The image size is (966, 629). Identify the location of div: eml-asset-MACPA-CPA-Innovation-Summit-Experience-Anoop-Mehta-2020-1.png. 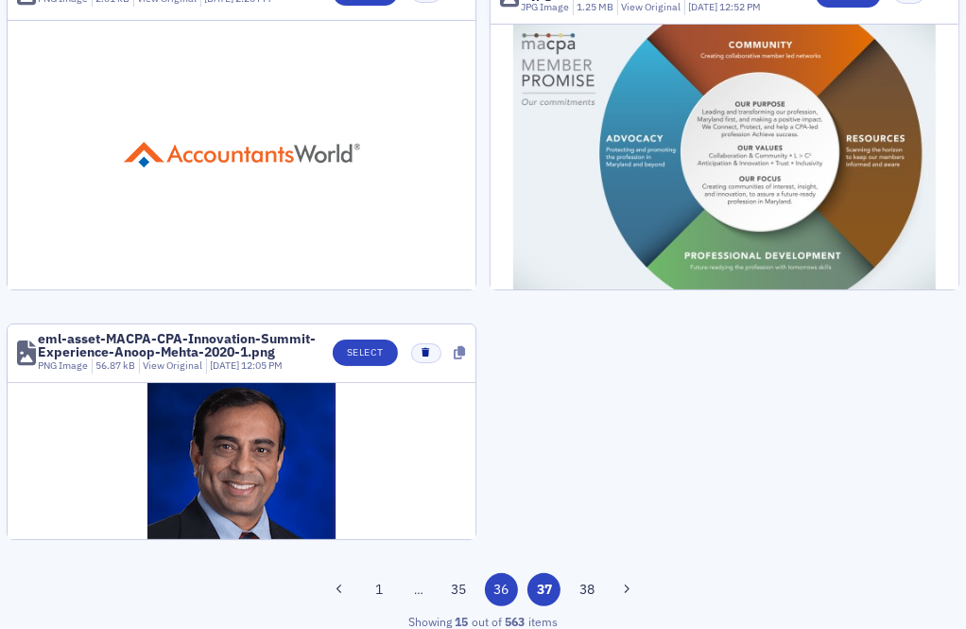
(179, 345).